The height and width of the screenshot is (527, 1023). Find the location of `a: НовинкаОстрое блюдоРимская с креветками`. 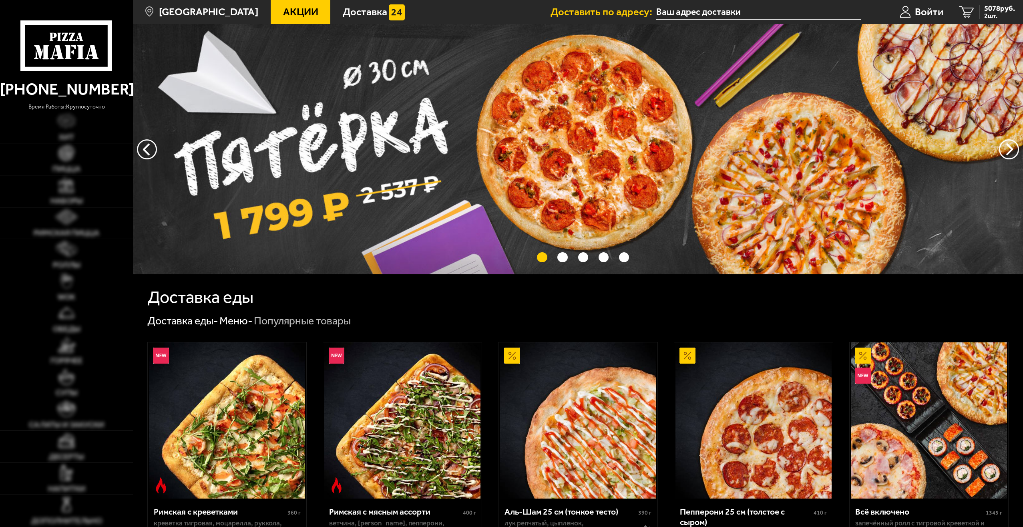

a: НовинкаОстрое блюдоРимская с креветками is located at coordinates (227, 420).